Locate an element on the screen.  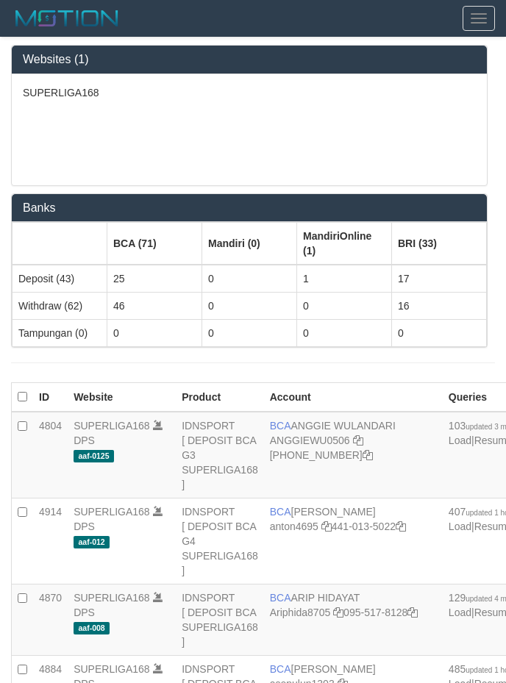
td: 4870 is located at coordinates (50, 620).